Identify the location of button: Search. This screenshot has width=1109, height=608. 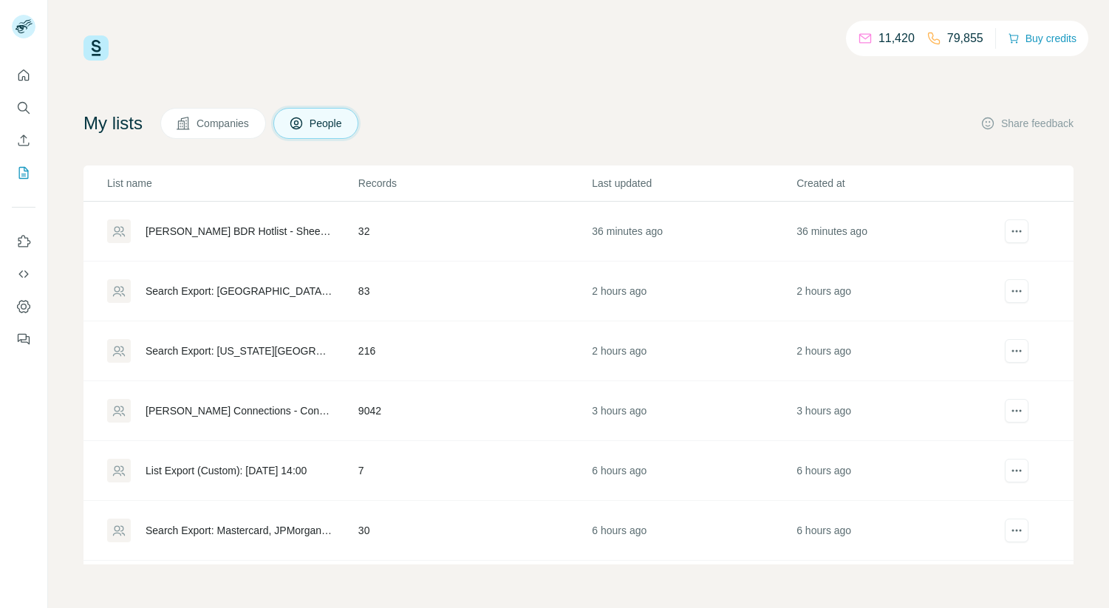
(24, 108).